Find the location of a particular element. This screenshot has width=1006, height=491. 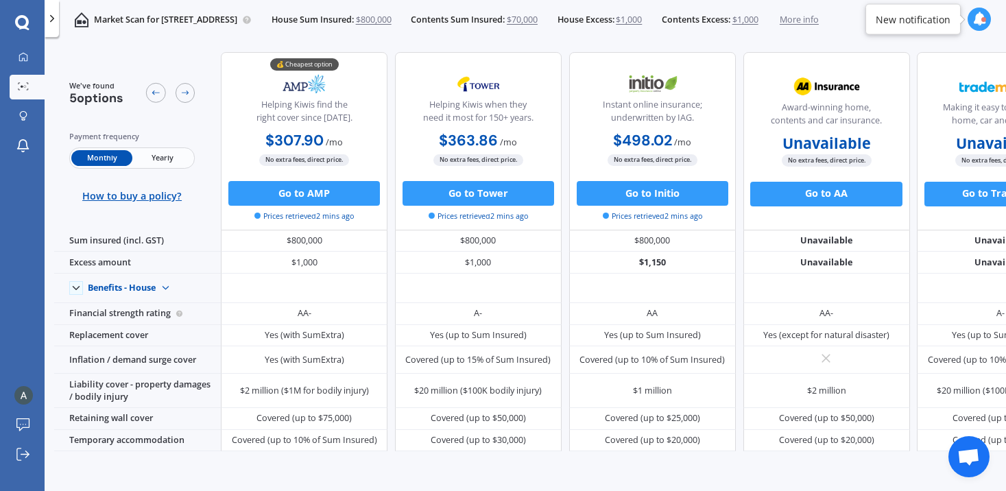

div: Helping Kiwis when they need it most for 150+ years. is located at coordinates (478, 114).